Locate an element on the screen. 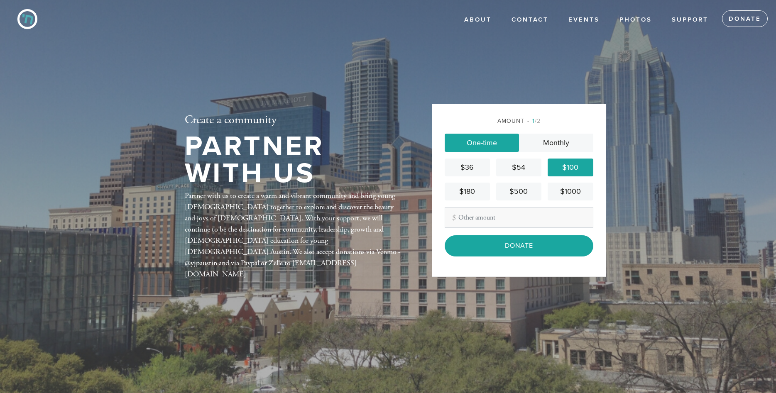 Image resolution: width=776 pixels, height=393 pixels. div: $1000 is located at coordinates (570, 191).